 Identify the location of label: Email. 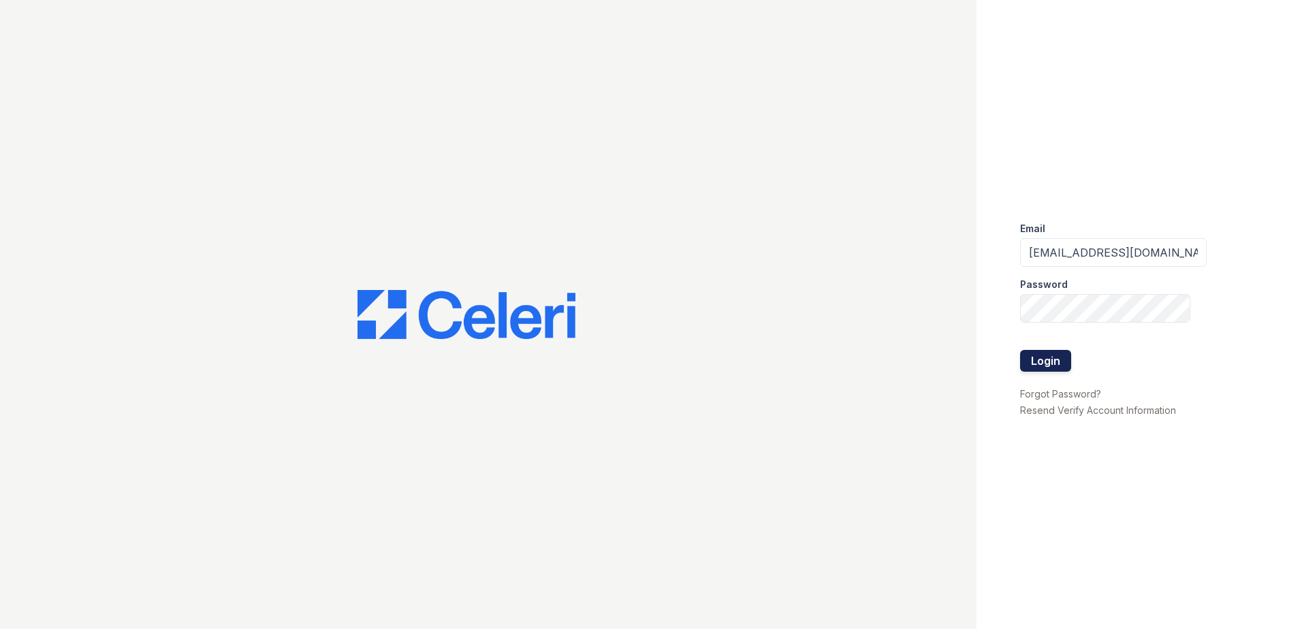
(1033, 229).